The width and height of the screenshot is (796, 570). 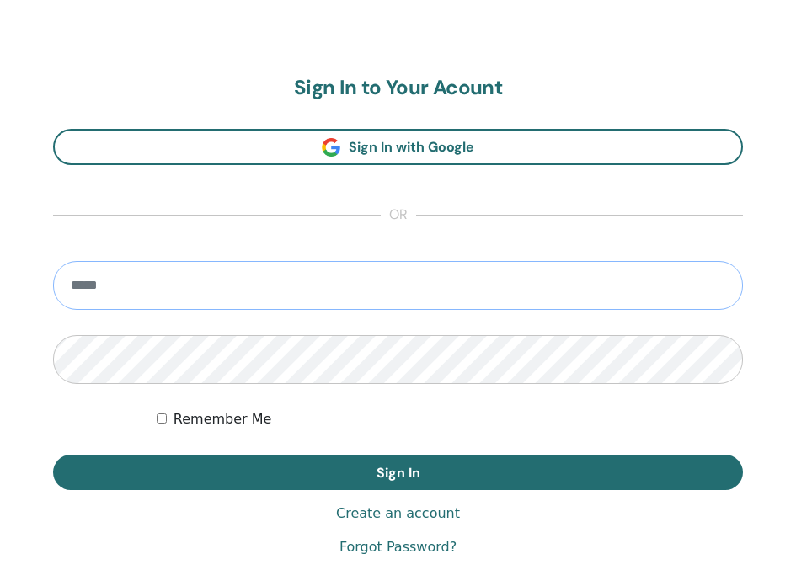 What do you see at coordinates (397, 472) in the screenshot?
I see `button: Sign In` at bounding box center [397, 472].